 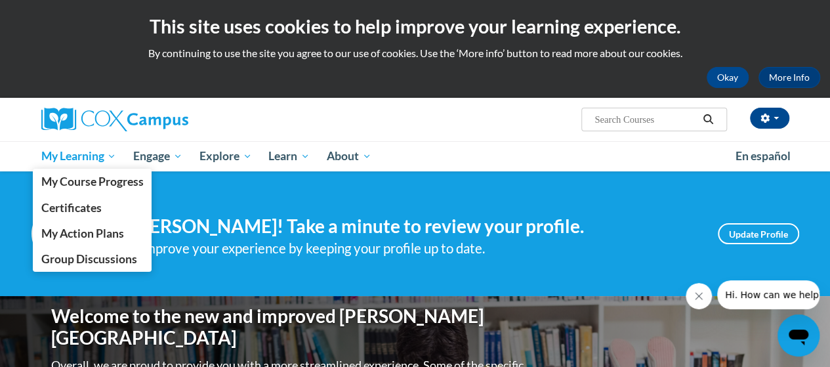 I want to click on span: Explore, so click(x=226, y=156).